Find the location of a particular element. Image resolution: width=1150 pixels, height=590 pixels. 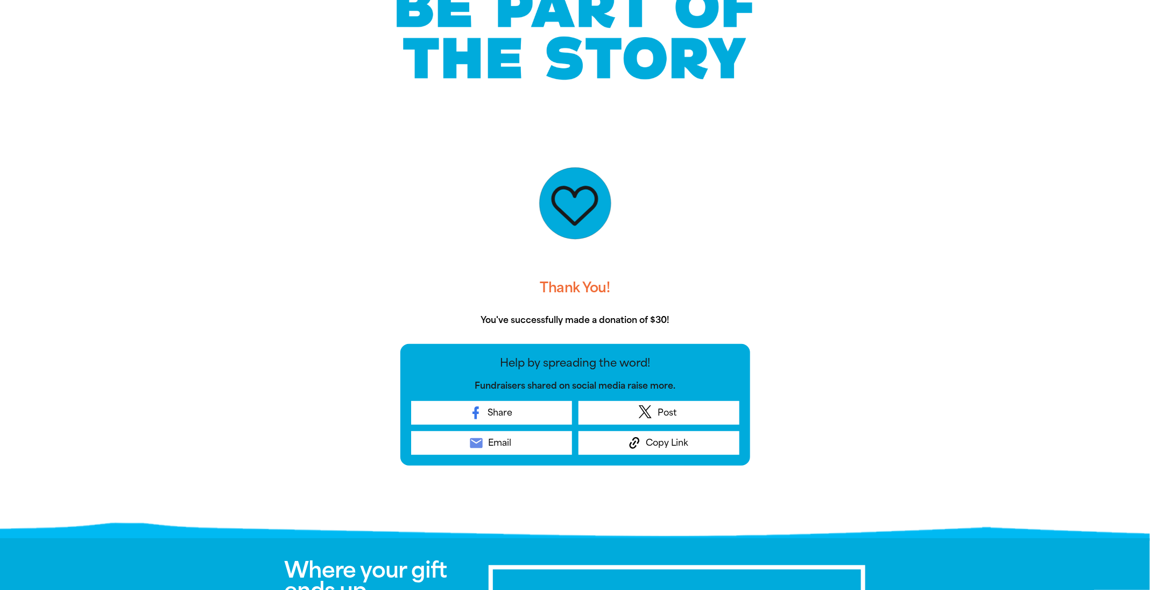

i: email is located at coordinates (476, 443).